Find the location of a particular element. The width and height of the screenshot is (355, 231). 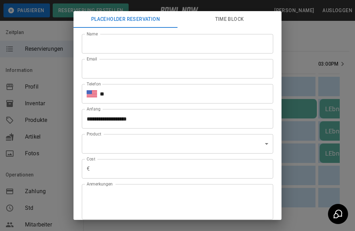

button: Select country is located at coordinates (92, 94).